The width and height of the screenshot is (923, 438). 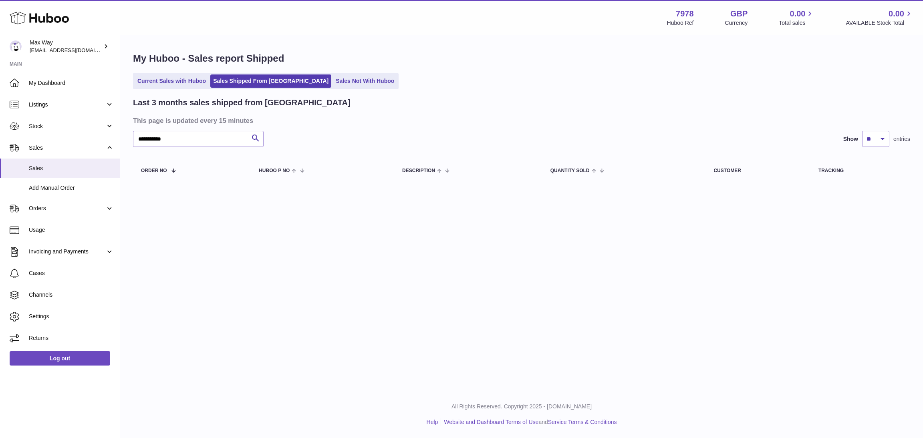 I want to click on span: Invoicing and Payments, so click(x=67, y=252).